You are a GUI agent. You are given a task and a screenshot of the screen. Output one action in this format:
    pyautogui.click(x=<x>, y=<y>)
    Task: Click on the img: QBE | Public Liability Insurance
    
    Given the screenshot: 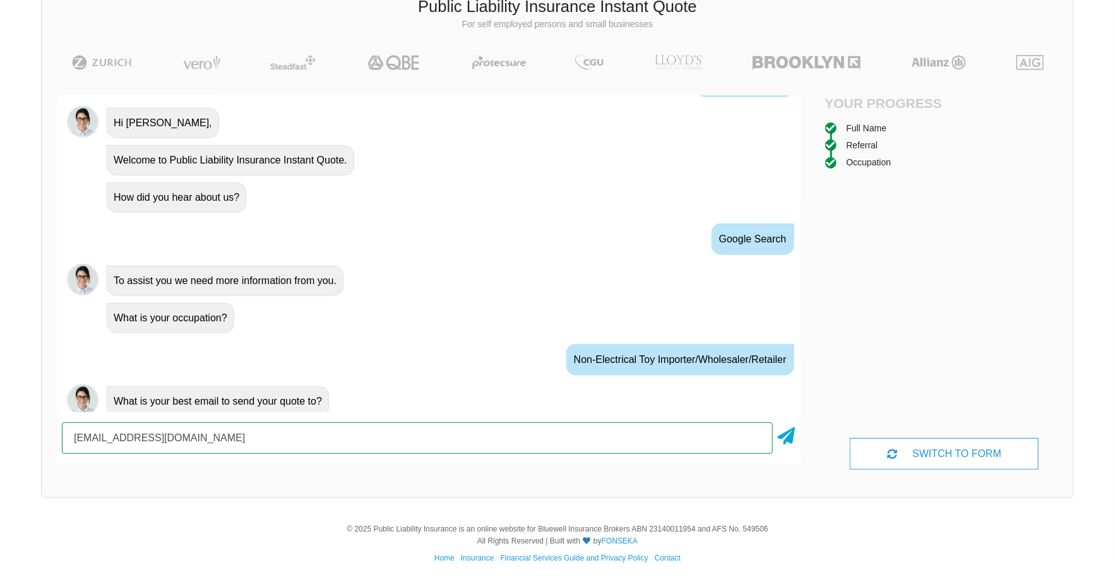 What is the action you would take?
    pyautogui.click(x=394, y=63)
    